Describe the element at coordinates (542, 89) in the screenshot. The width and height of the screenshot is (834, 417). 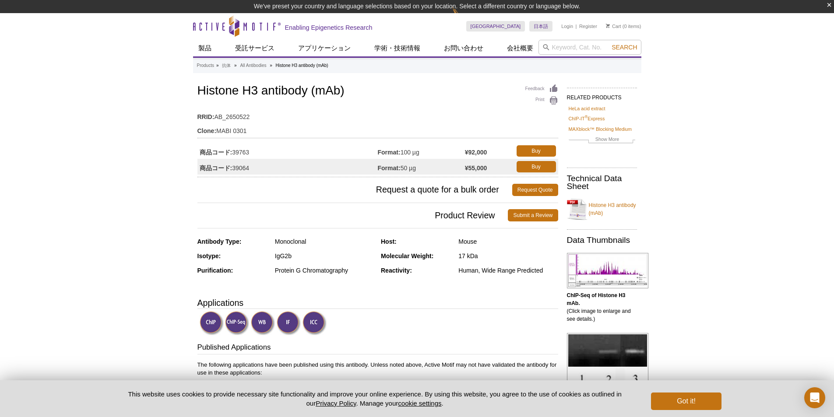
I see `a: Feedback` at that location.